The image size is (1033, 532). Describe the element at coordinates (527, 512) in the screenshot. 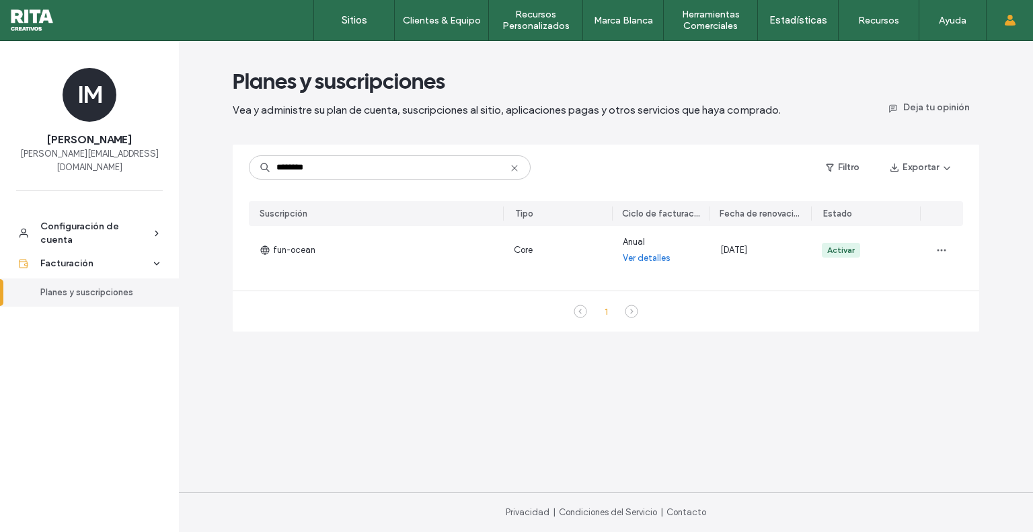

I see `a: Privacidad` at that location.